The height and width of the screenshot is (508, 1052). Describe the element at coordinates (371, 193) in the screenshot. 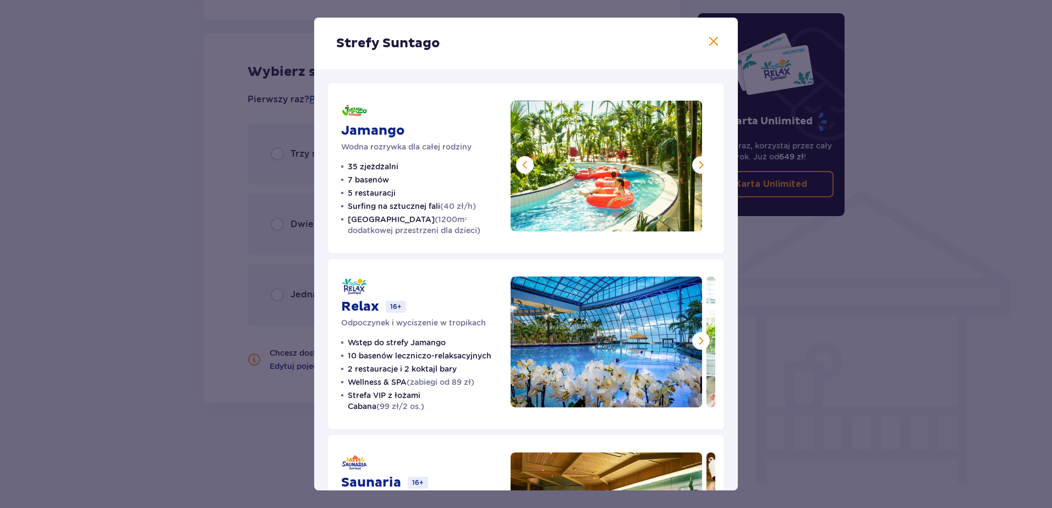

I see `p: 5 restauracji` at that location.